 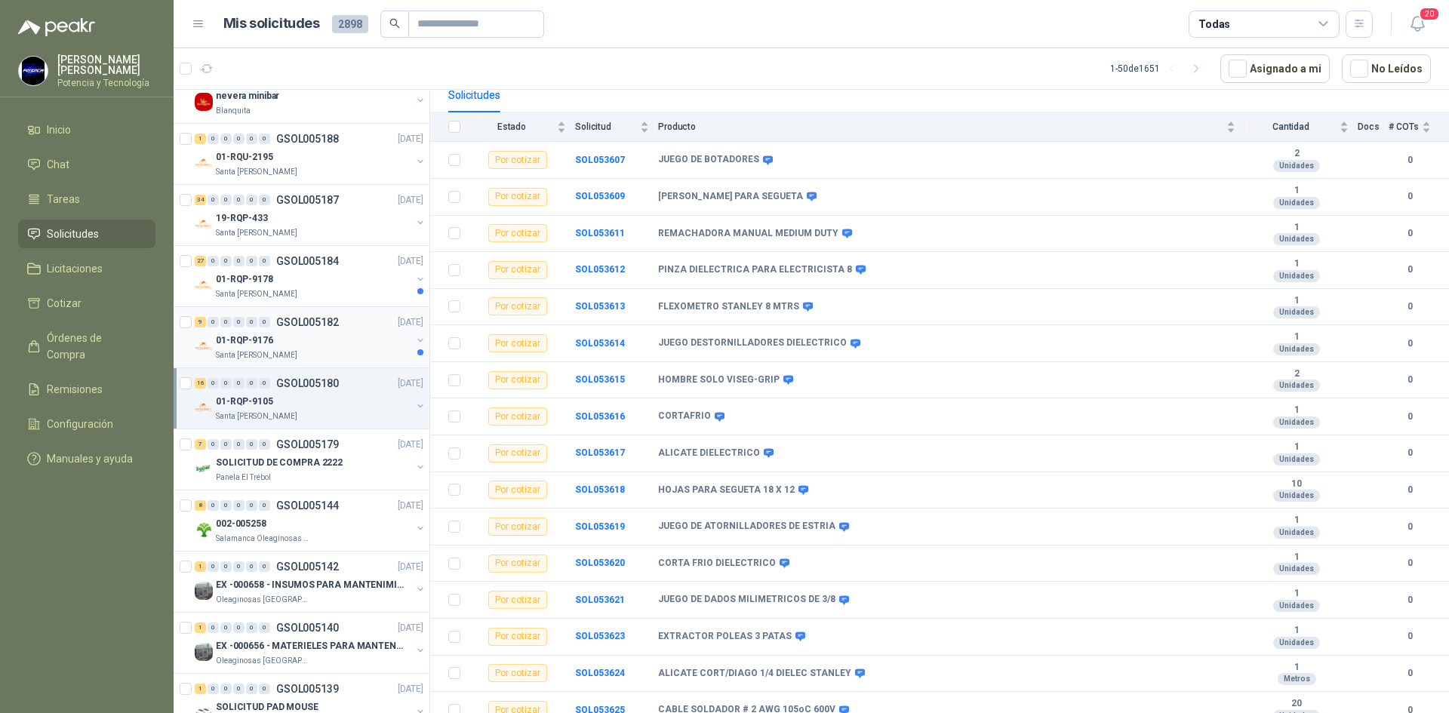 What do you see at coordinates (600, 343) in the screenshot?
I see `a: SOL053614` at bounding box center [600, 343].